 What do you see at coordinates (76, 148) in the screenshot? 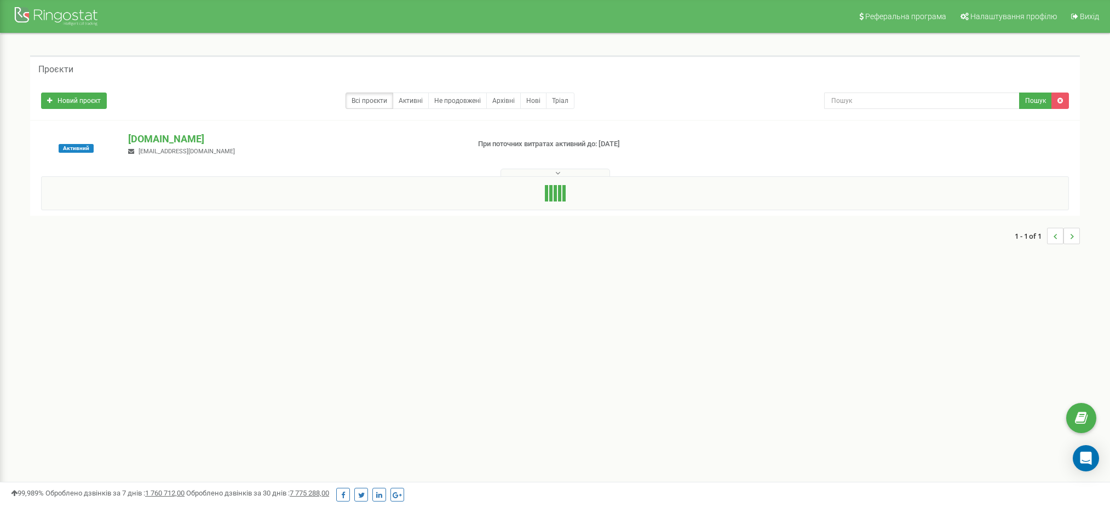
I see `span: Активний` at bounding box center [76, 148].